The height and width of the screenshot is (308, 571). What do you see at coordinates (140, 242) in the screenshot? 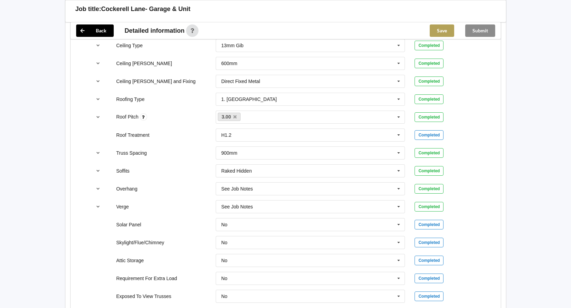
I see `label: Skylight/Flue/Chimney` at bounding box center [140, 242].